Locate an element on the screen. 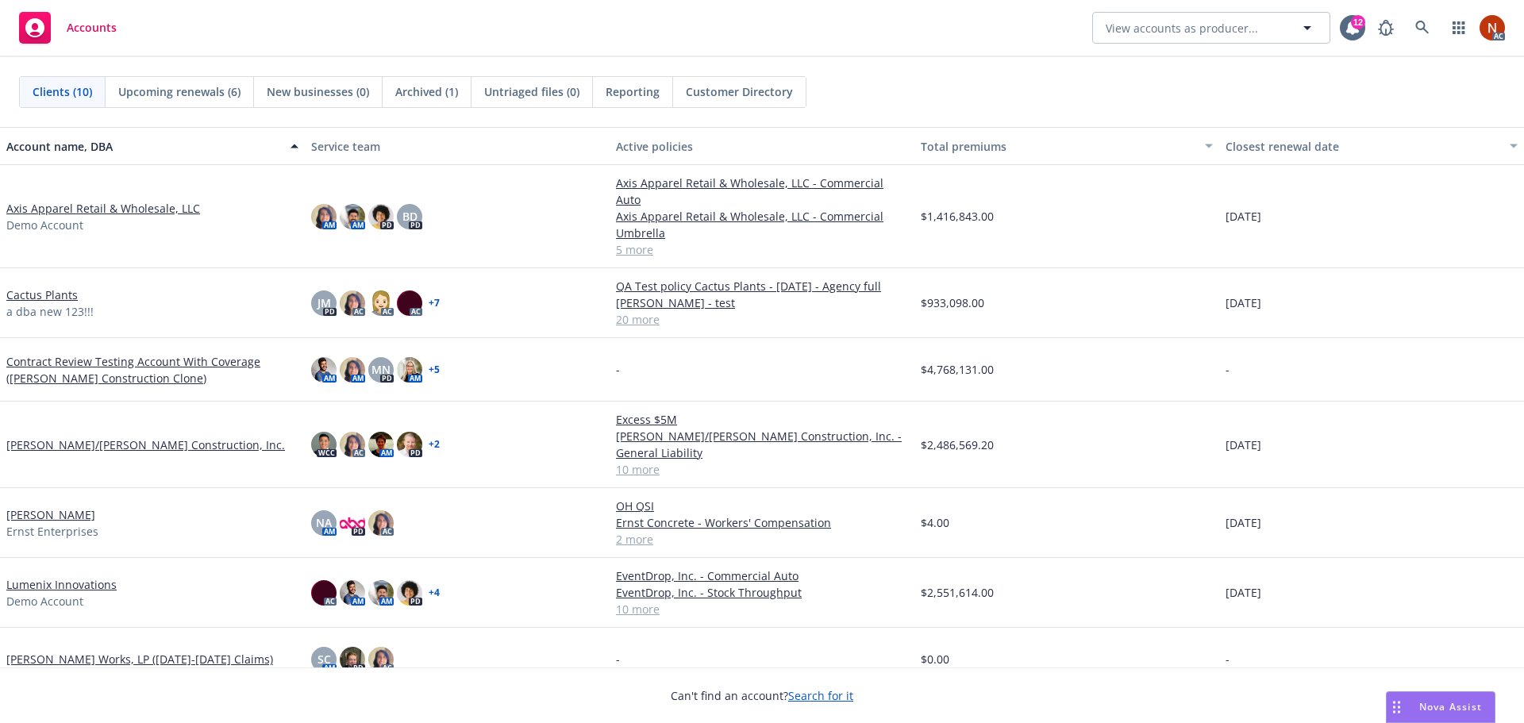 The height and width of the screenshot is (723, 1524). button: Nova Assist is located at coordinates (1441, 707).